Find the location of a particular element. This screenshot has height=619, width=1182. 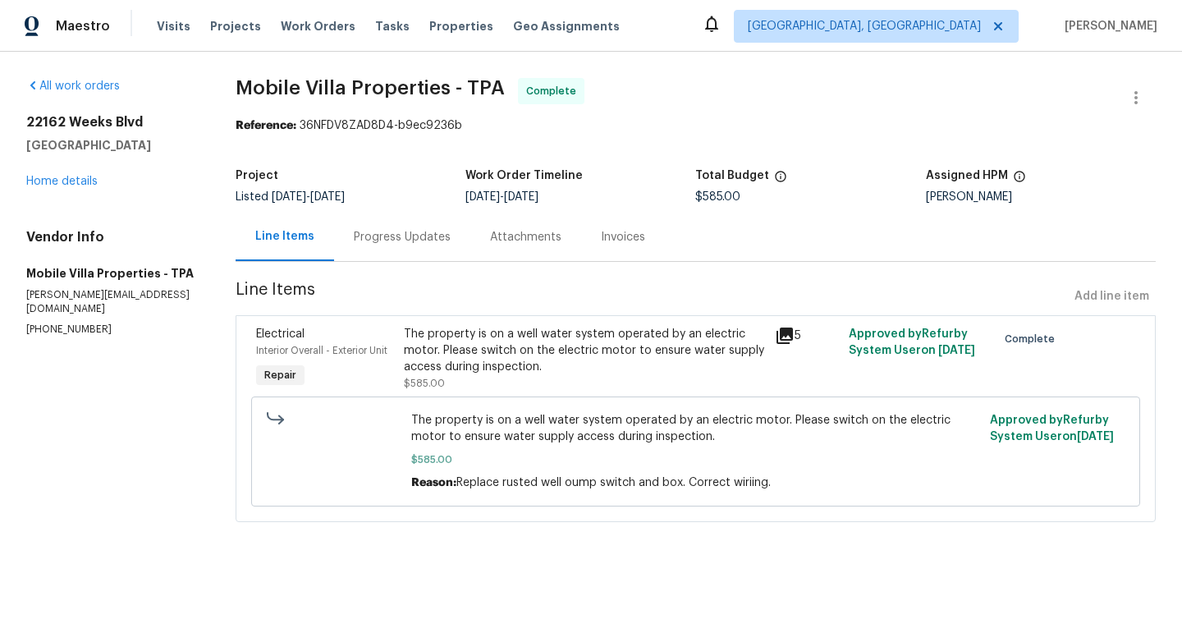

span: Replace rusted well oump switch and box. Correct wiriing. is located at coordinates (613, 483).